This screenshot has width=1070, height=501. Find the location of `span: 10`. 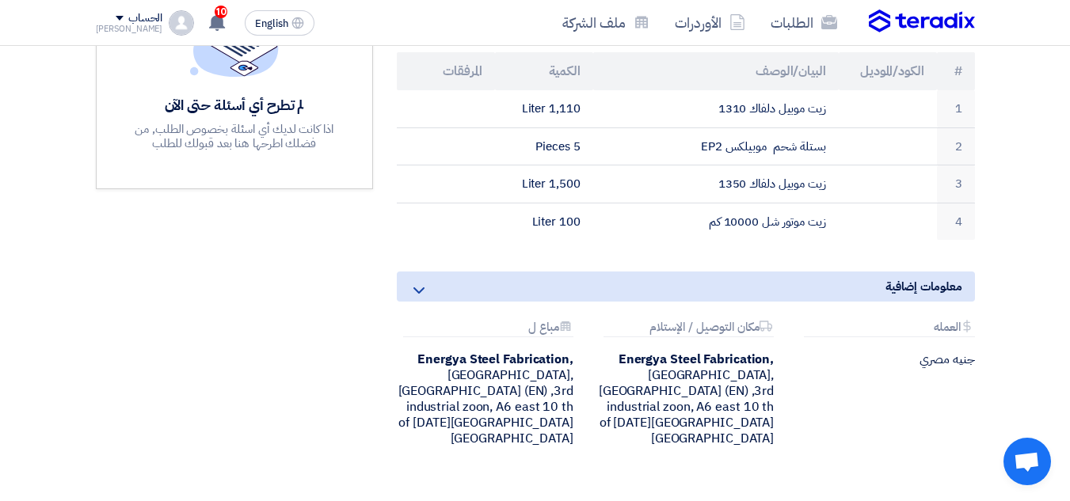

span: 10 is located at coordinates (221, 12).